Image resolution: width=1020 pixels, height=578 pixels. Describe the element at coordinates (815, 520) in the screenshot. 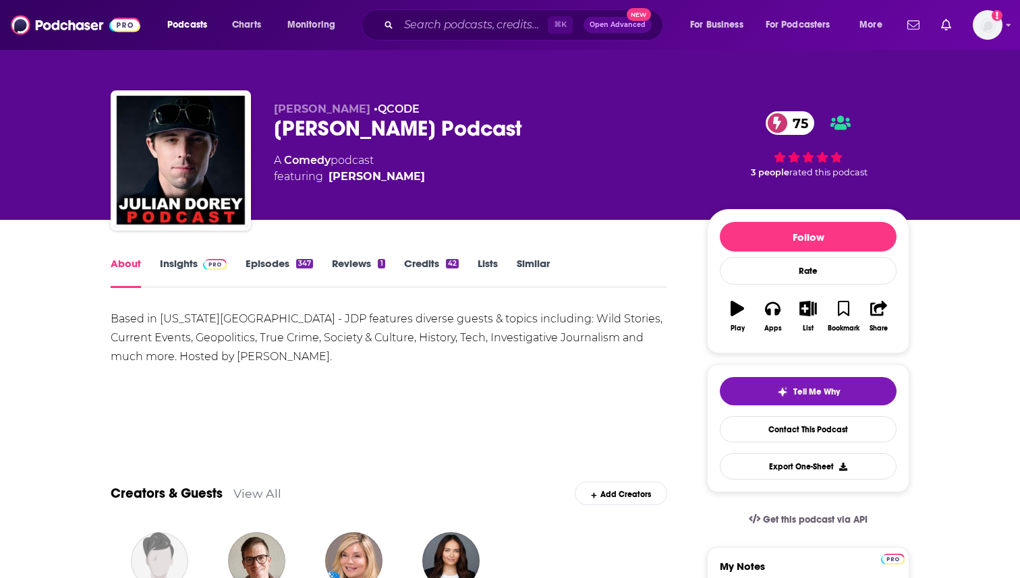

I see `span: Get this podcast via API` at that location.